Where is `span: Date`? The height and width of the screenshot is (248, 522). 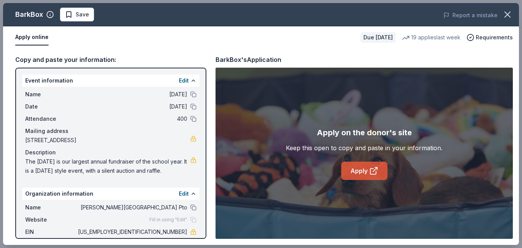 span: Date is located at coordinates (51, 107).